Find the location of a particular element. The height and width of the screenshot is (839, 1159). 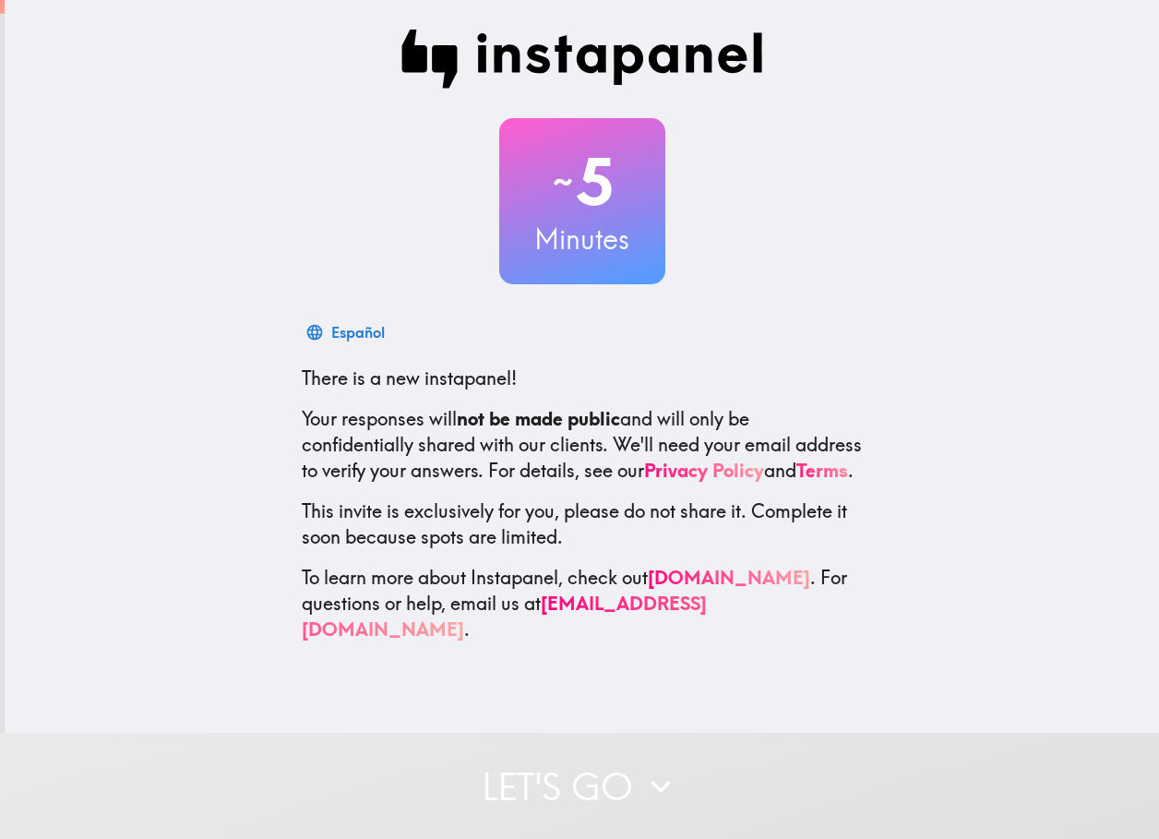

a: Privacy Policy is located at coordinates (704, 470).